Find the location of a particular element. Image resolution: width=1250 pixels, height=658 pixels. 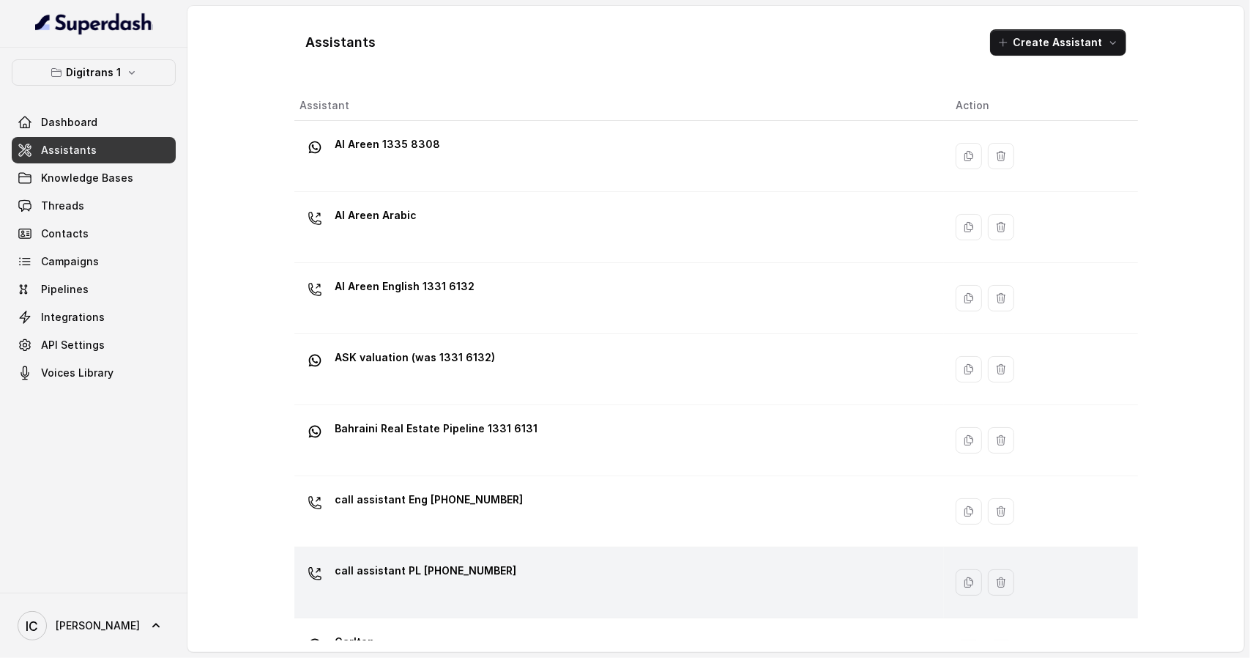

text: IC is located at coordinates (32, 625).